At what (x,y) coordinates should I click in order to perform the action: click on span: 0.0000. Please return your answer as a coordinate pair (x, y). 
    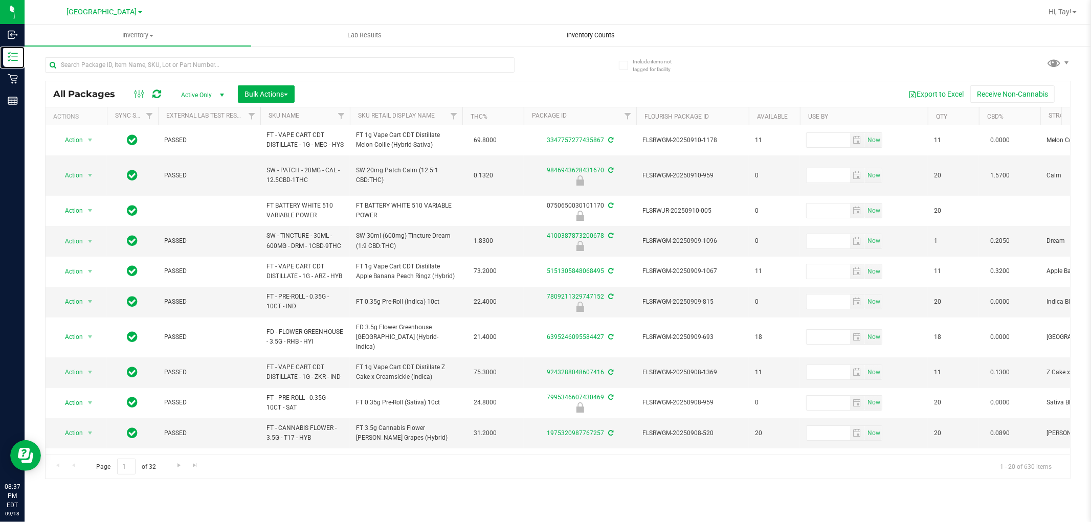
    Looking at the image, I should click on (1000, 302).